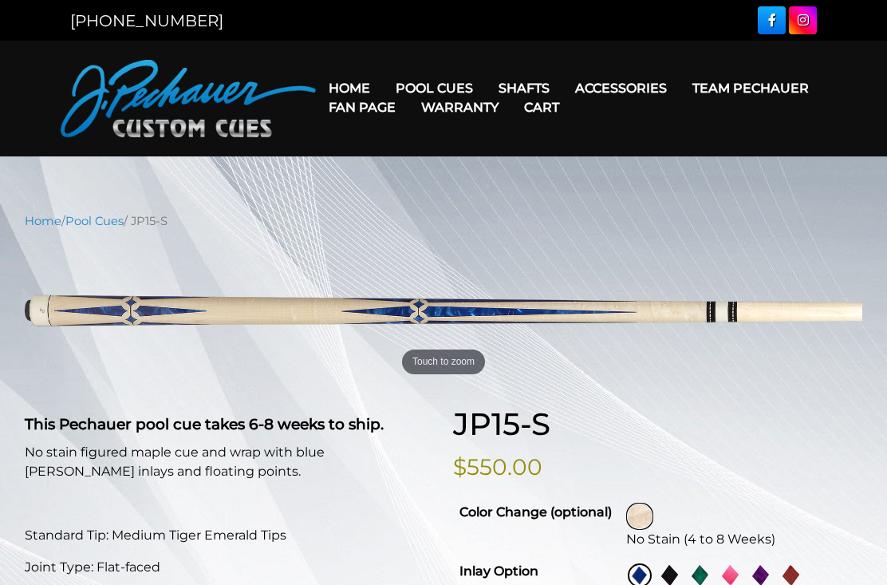  What do you see at coordinates (188, 98) in the screenshot?
I see `img: Pechauer Custom Cues` at bounding box center [188, 98].